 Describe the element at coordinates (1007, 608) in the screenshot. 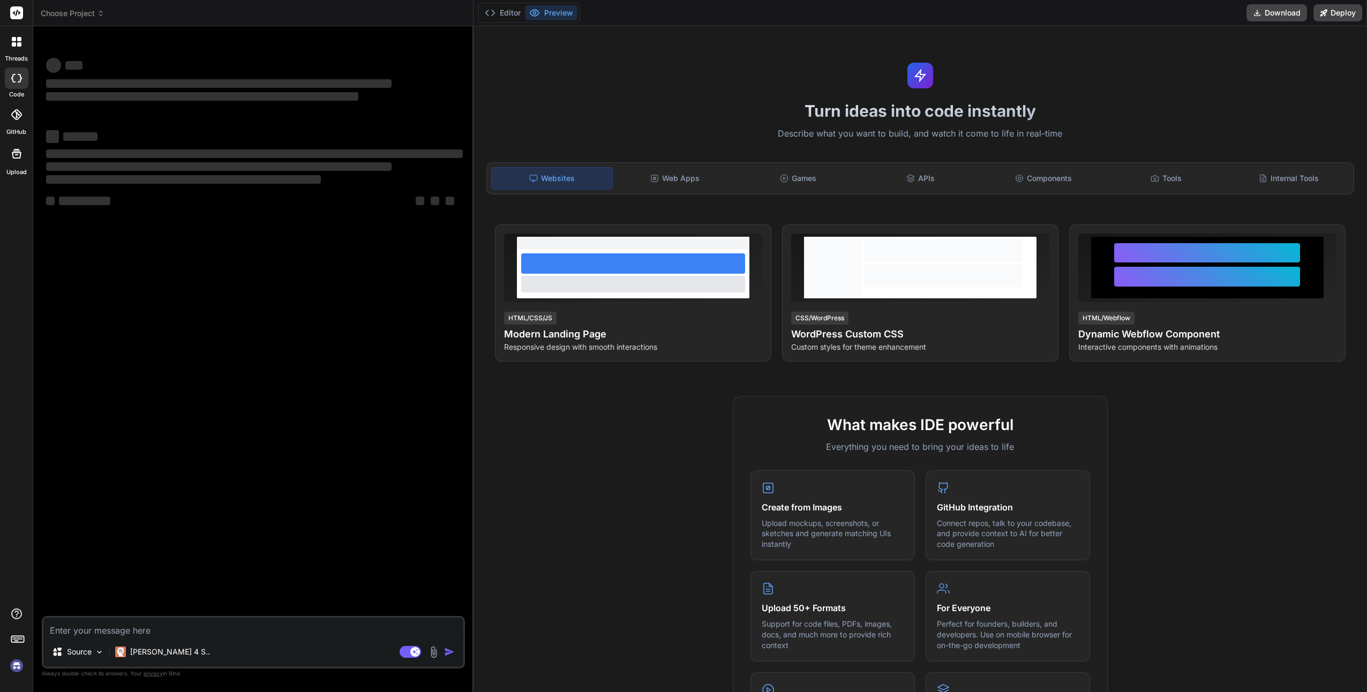

I see `h4: For Everyone` at that location.